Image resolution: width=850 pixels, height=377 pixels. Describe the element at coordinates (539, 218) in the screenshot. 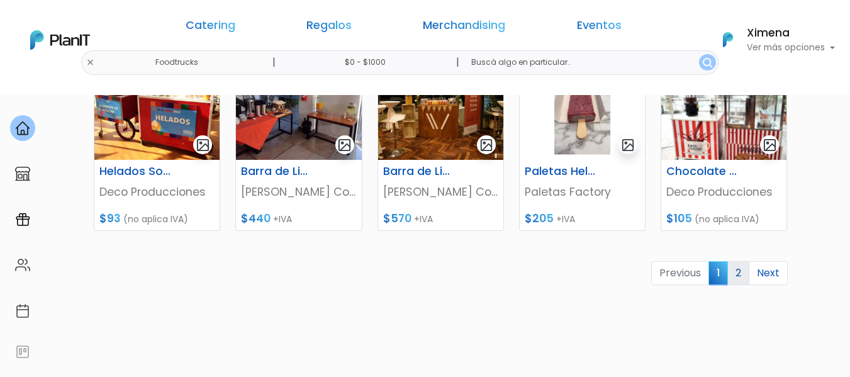

I see `span: $205` at that location.